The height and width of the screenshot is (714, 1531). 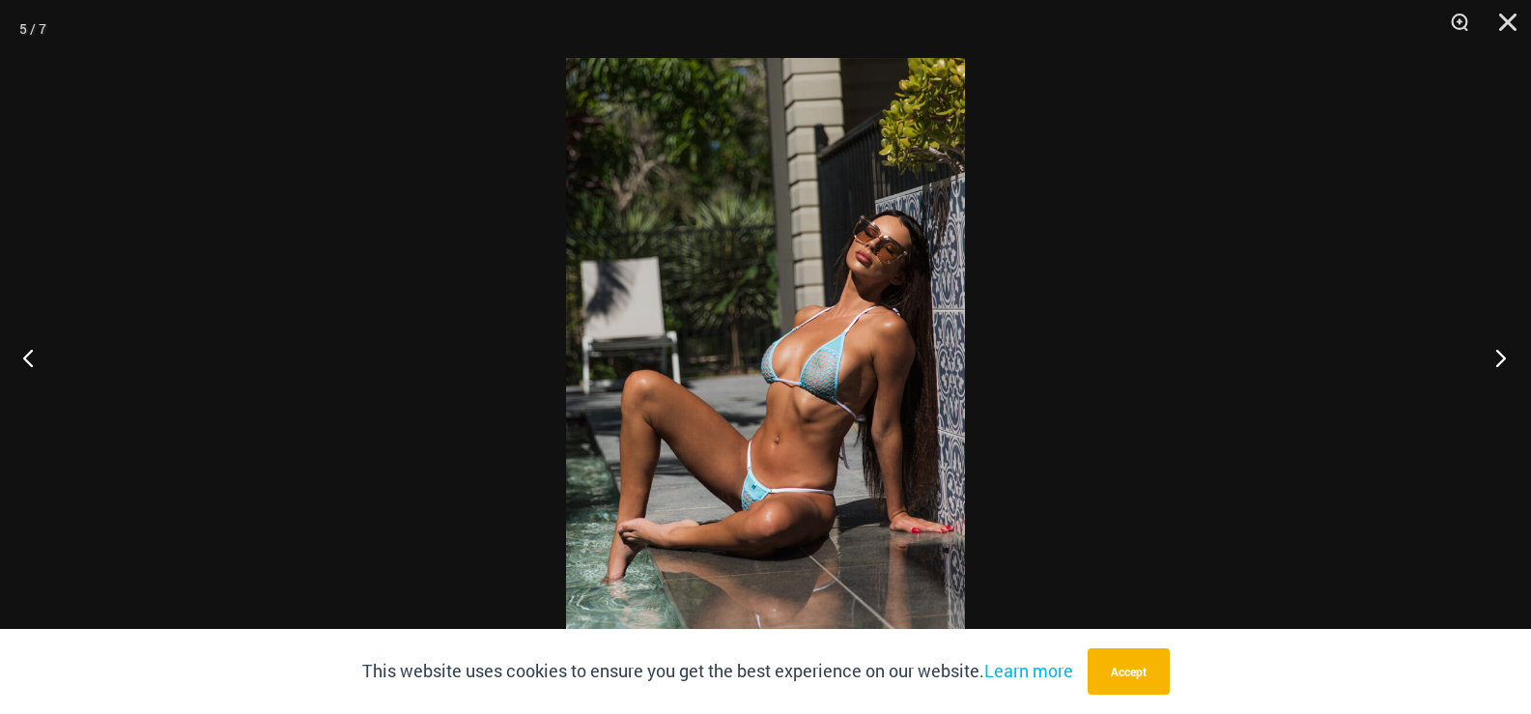 I want to click on a: Learn more, so click(x=1029, y=670).